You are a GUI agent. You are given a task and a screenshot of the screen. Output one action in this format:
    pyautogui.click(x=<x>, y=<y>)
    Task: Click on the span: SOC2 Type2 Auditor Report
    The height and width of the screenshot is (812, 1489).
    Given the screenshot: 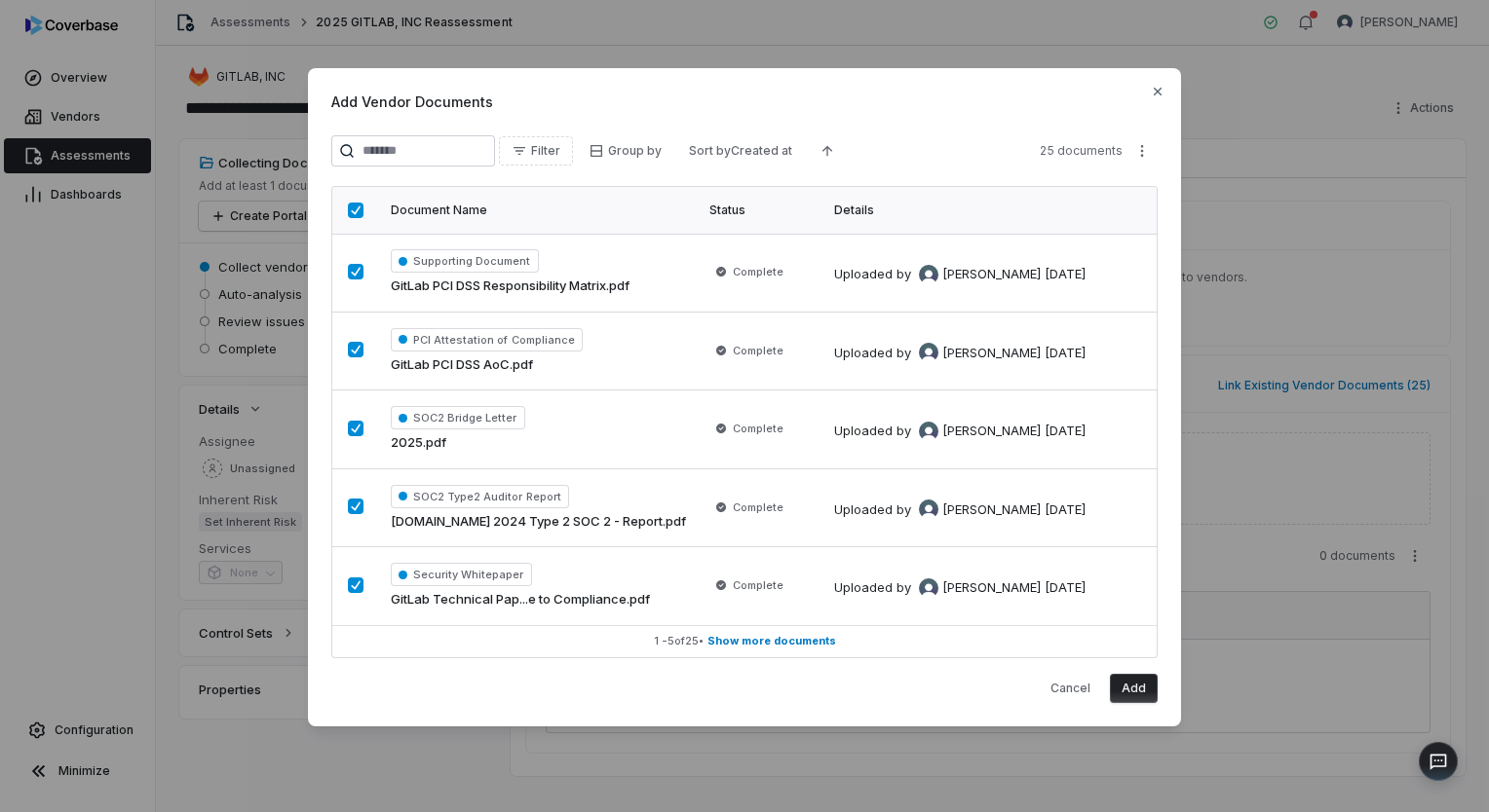 What is the action you would take?
    pyautogui.click(x=480, y=497)
    